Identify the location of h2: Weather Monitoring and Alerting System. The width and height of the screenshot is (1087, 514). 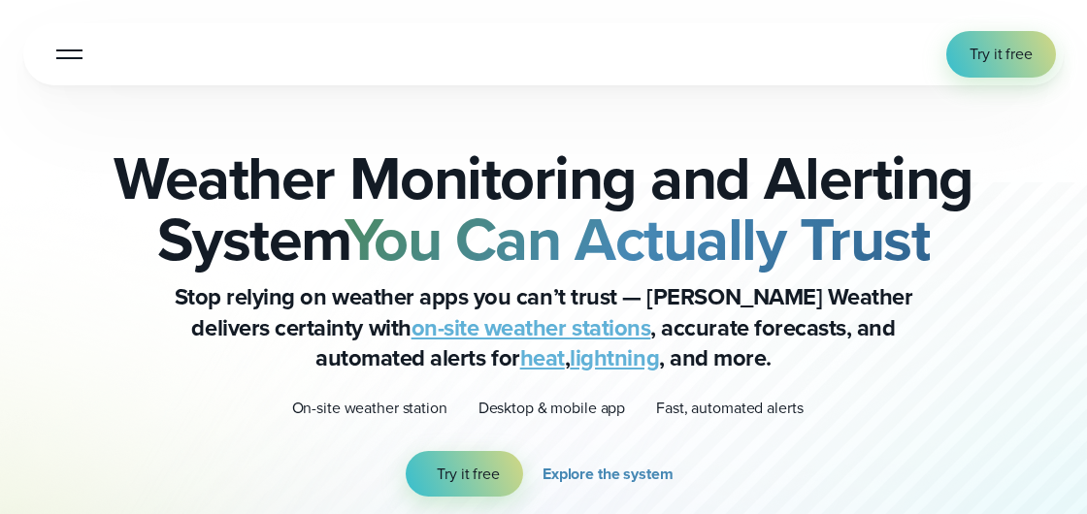
(543, 209).